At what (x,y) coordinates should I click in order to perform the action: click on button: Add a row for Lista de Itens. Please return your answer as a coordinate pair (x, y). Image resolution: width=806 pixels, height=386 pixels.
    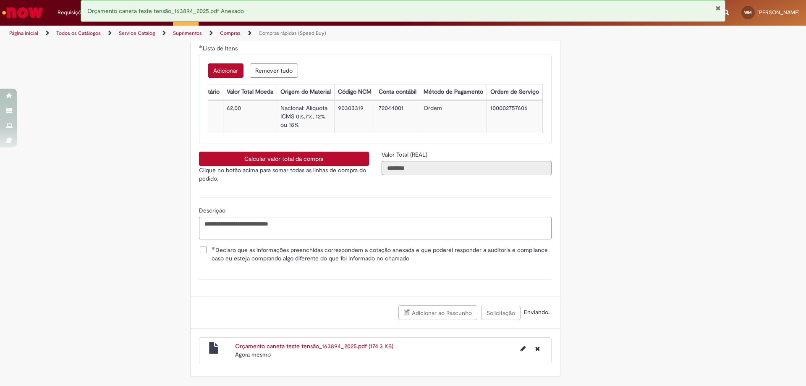
    Looking at the image, I should click on (225, 70).